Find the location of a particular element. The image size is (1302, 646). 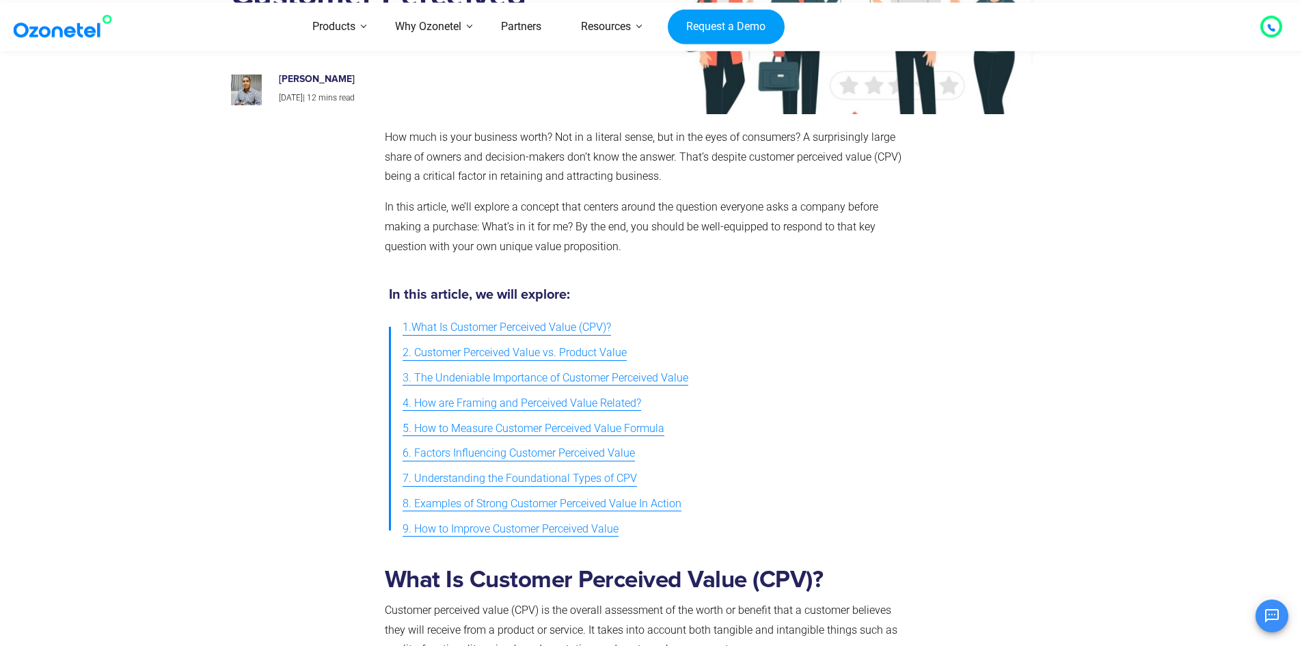

a: 4. How are Framing and Perceived Value Related? is located at coordinates (521, 403).